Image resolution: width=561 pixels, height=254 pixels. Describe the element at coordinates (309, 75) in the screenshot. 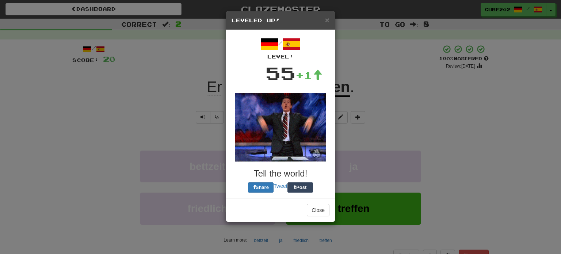

I see `div: +1` at that location.